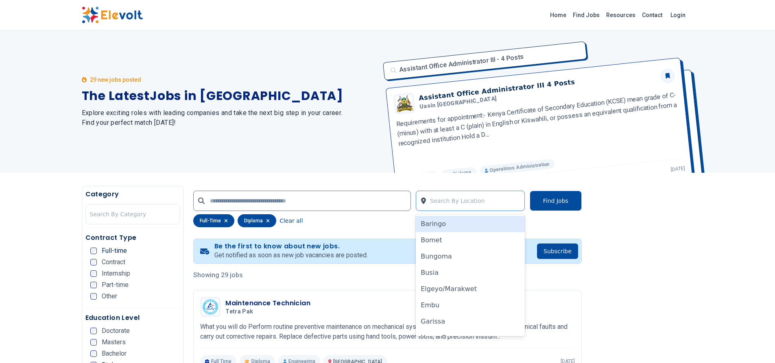 This screenshot has height=363, width=775. What do you see at coordinates (556, 201) in the screenshot?
I see `button: Find Jobs` at bounding box center [556, 201].